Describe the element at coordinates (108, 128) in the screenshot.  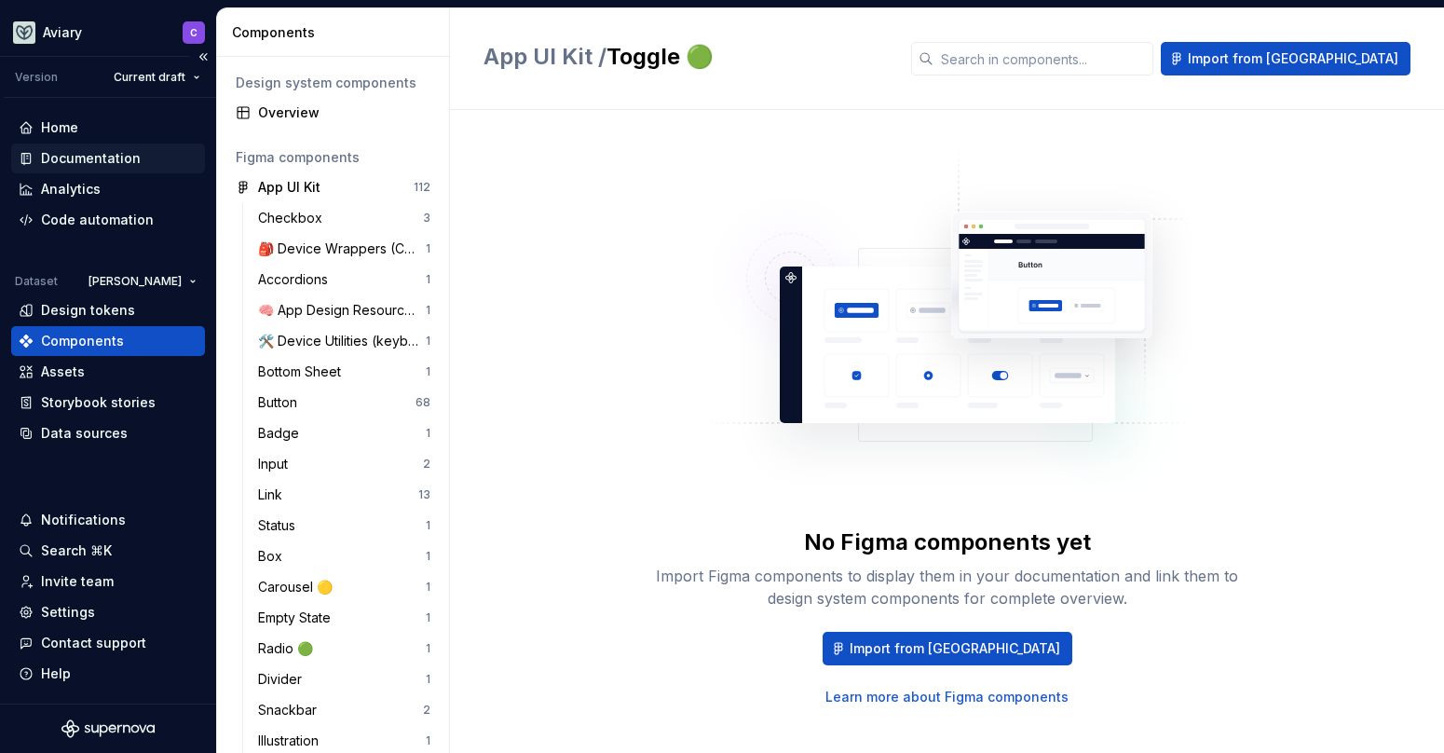
I see `a: Home` at that location.